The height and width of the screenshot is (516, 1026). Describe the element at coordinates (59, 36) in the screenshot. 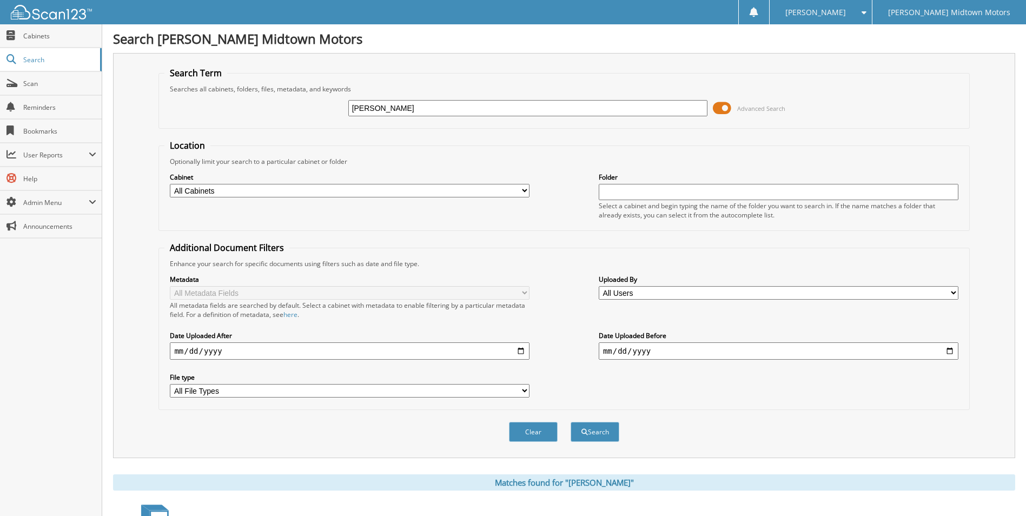

I see `span: Cabinets` at that location.